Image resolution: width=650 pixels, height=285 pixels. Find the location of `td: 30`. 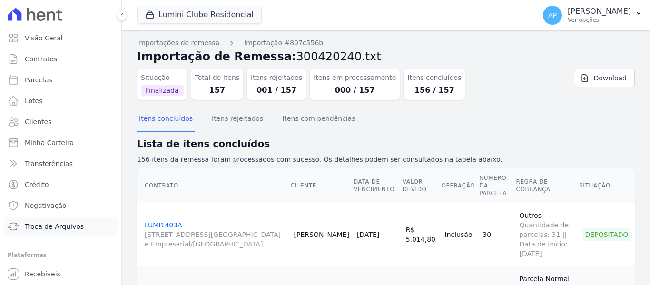

td: 30 is located at coordinates (497, 234).